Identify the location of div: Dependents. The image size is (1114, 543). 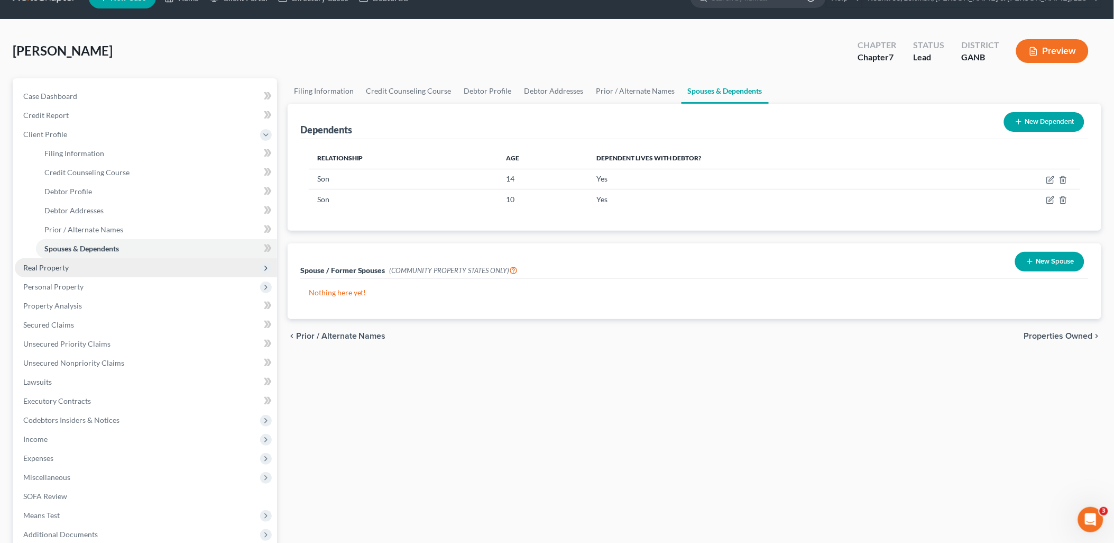
(326, 130).